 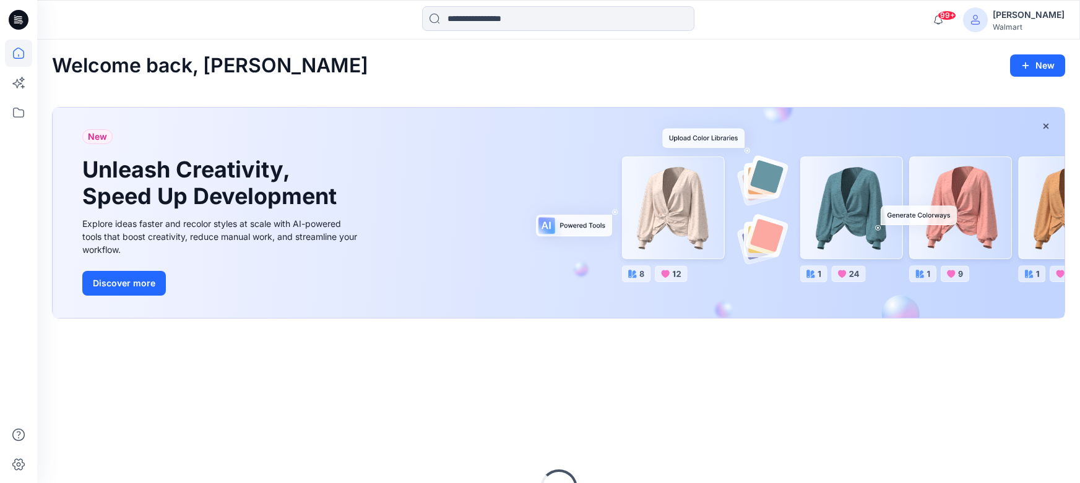 What do you see at coordinates (212, 183) in the screenshot?
I see `h1: Unleash Creativity, Speed Up Development` at bounding box center [212, 183].